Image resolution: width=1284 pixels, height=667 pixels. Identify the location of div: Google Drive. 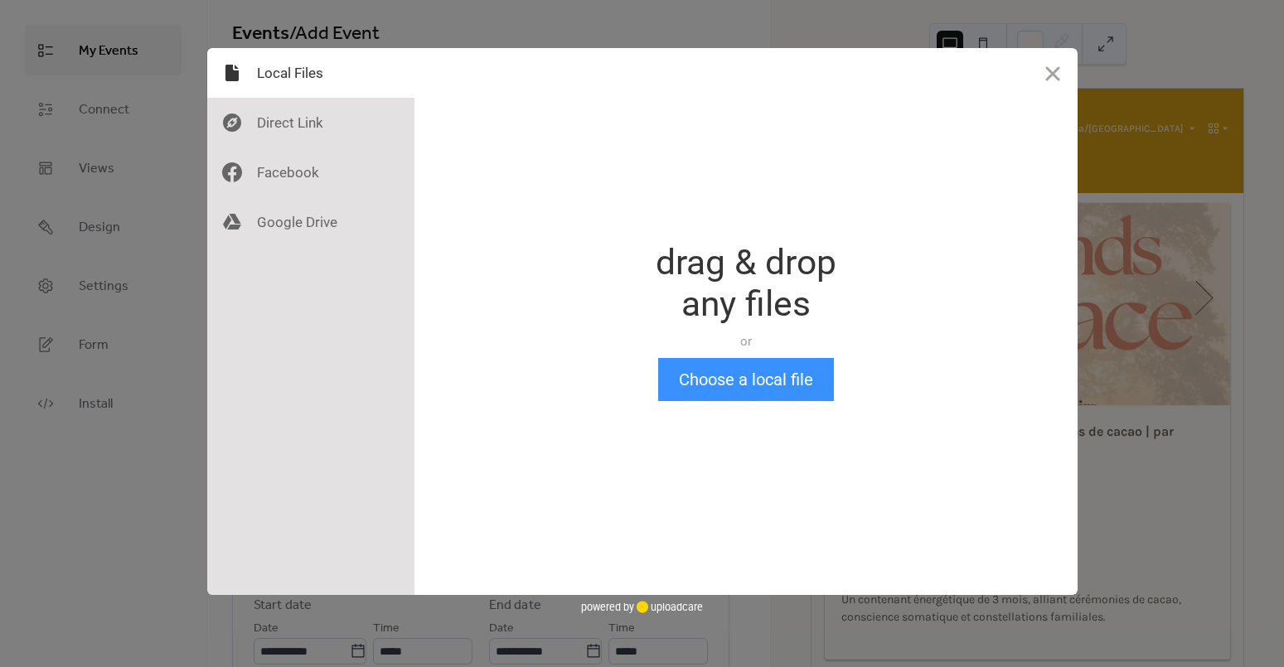
(311, 222).